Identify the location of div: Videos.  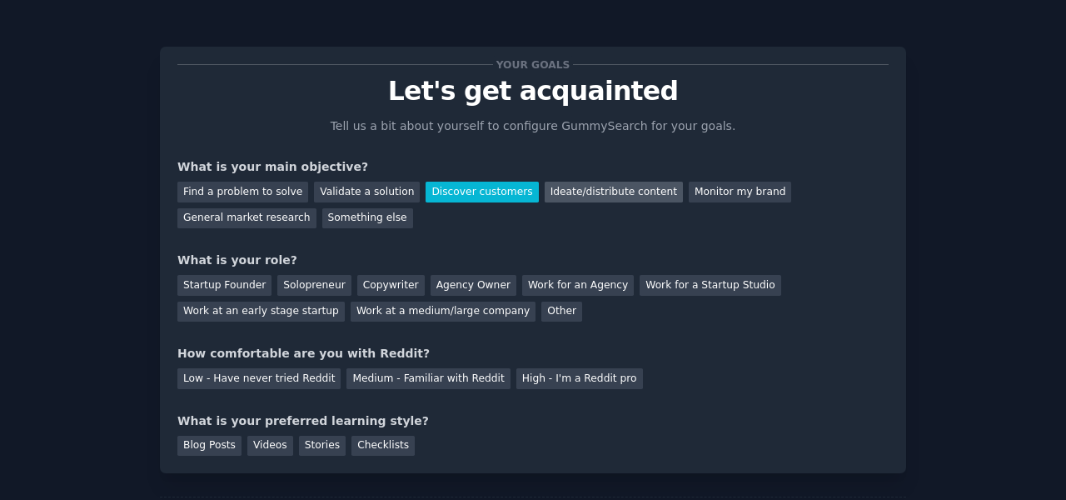
(270, 446).